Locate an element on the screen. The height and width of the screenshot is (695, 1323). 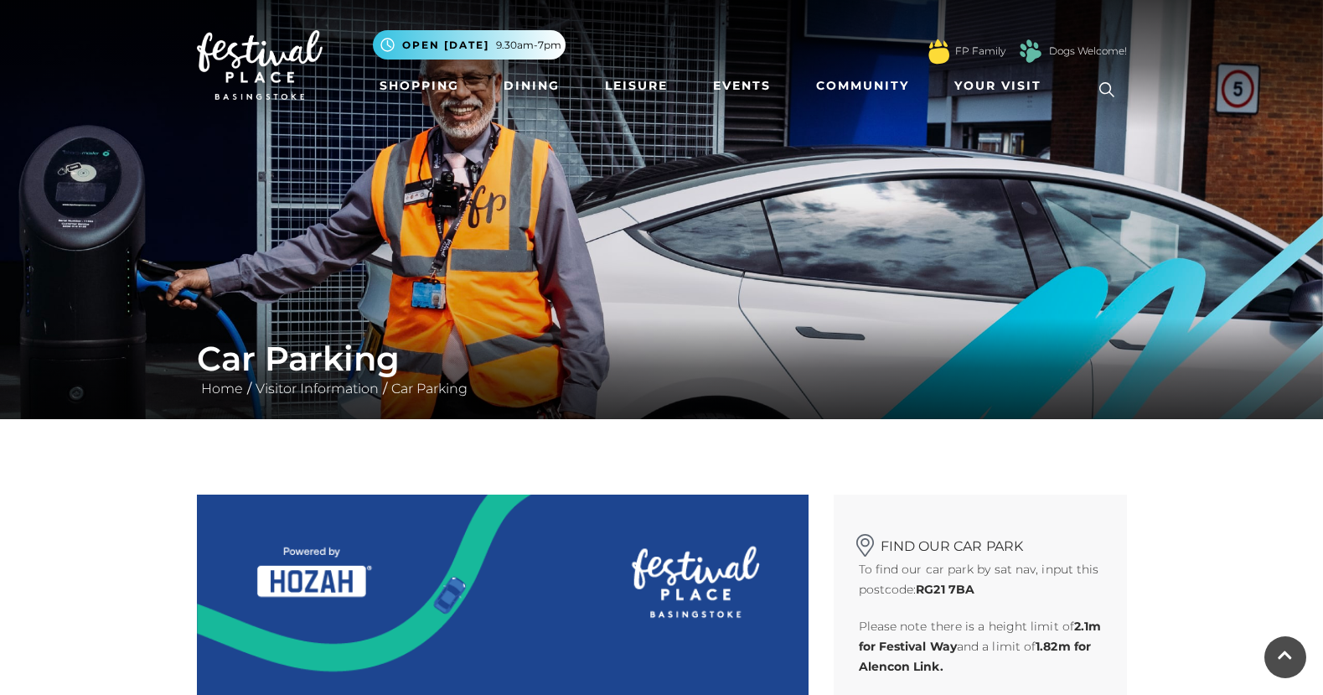
h1: Car Parking is located at coordinates (662, 359).